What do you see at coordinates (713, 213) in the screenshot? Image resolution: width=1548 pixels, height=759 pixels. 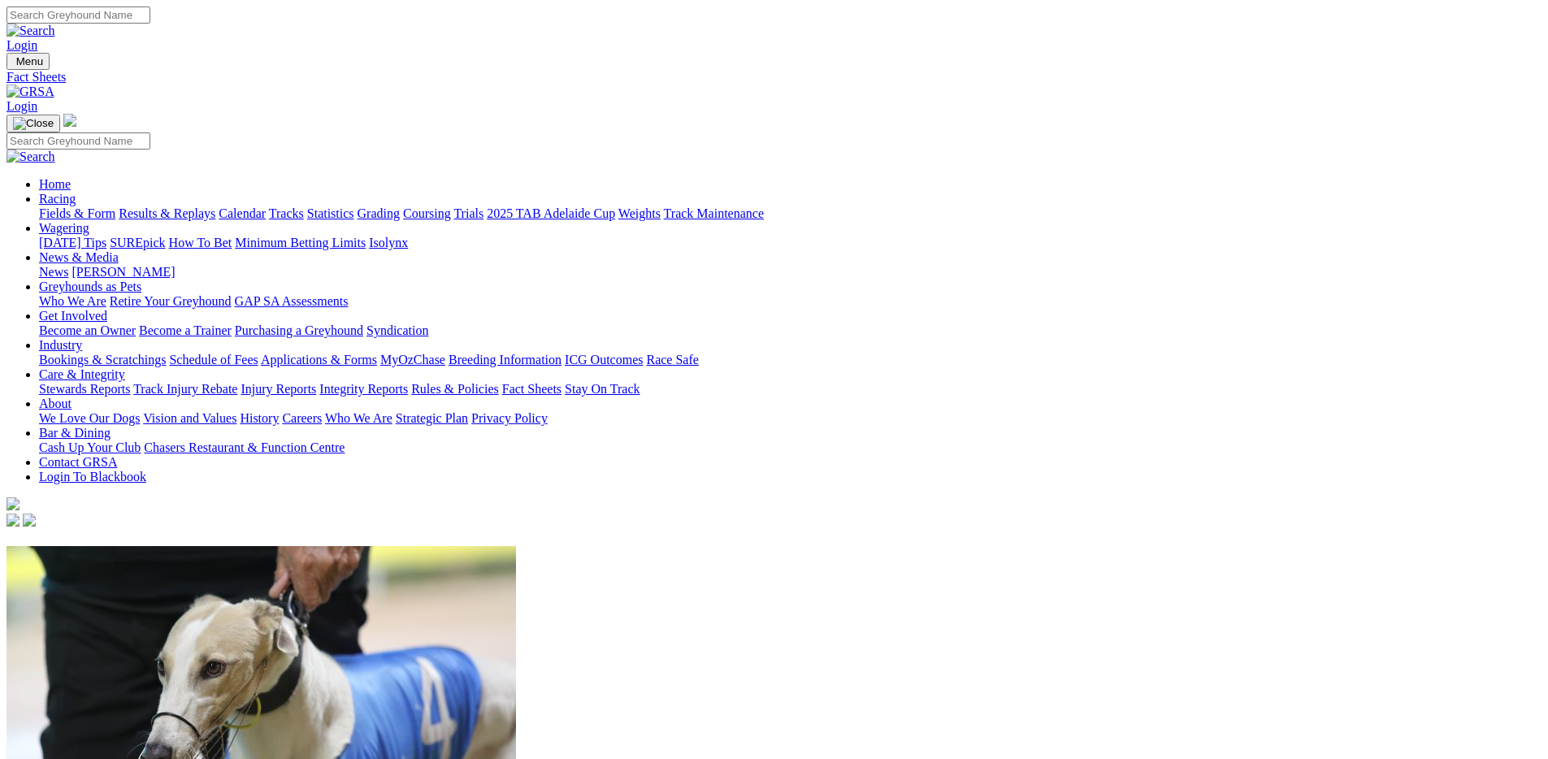 I see `a: Track Maintenance` at bounding box center [713, 213].